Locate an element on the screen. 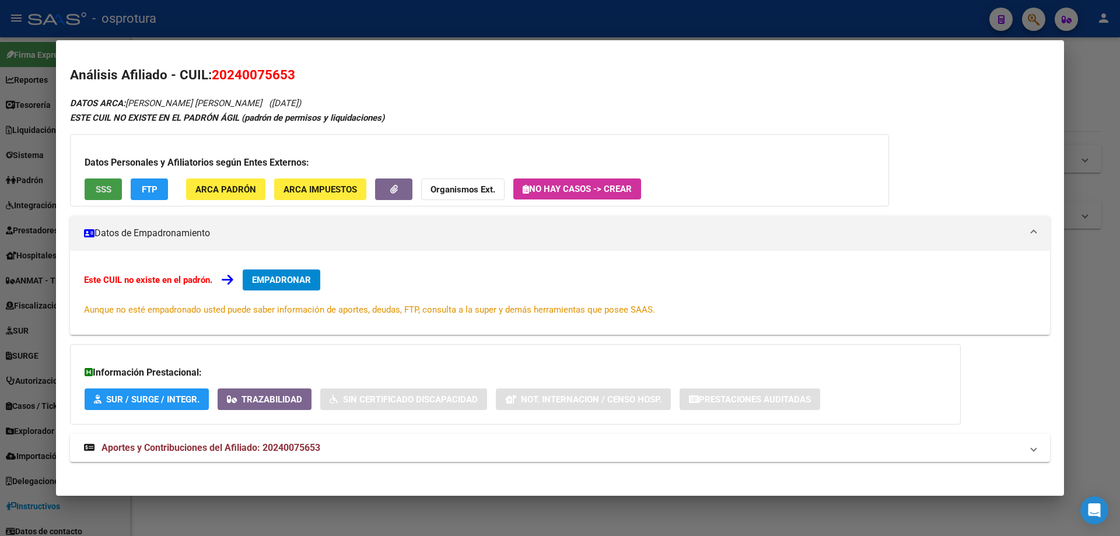  span: Aunque no esté empadronado usted puede saber información de aportes, deudas, FTP, consulta a la s... is located at coordinates (369, 310).